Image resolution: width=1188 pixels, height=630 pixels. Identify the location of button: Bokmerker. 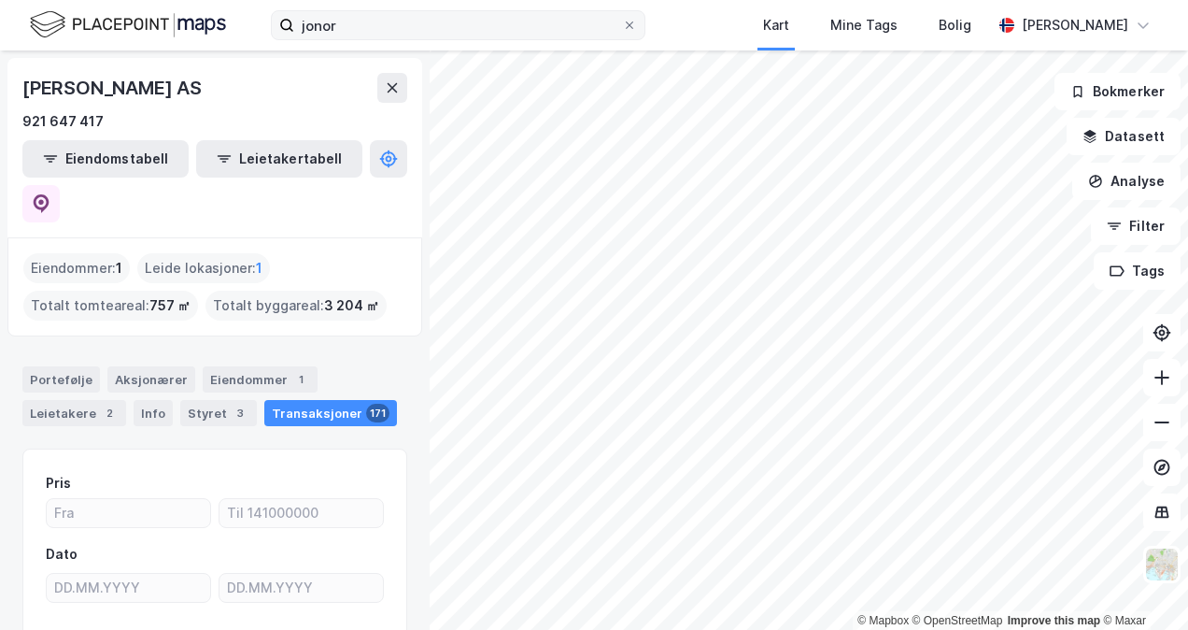
(1117, 92).